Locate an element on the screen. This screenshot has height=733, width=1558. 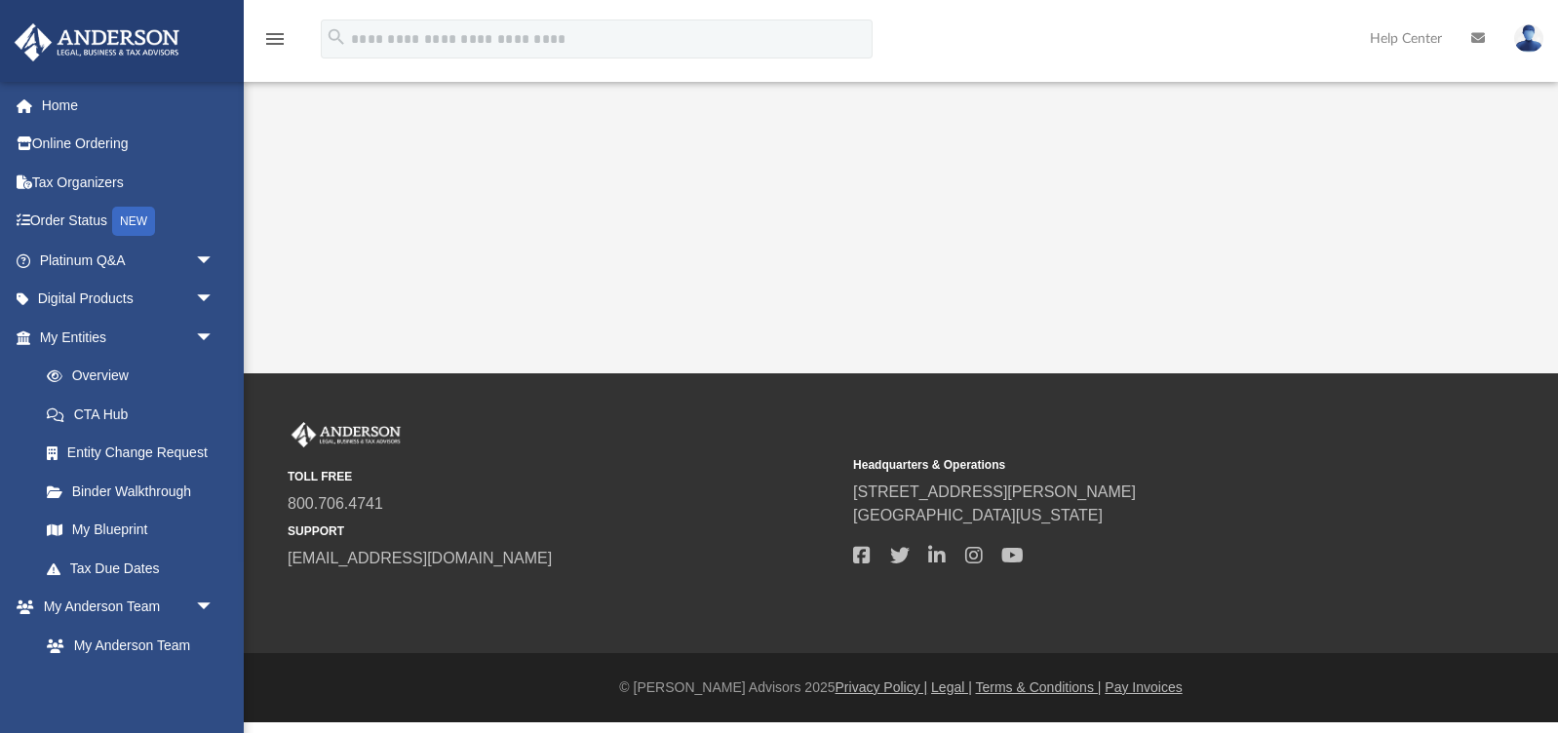
small: SUPPORT is located at coordinates (564, 531).